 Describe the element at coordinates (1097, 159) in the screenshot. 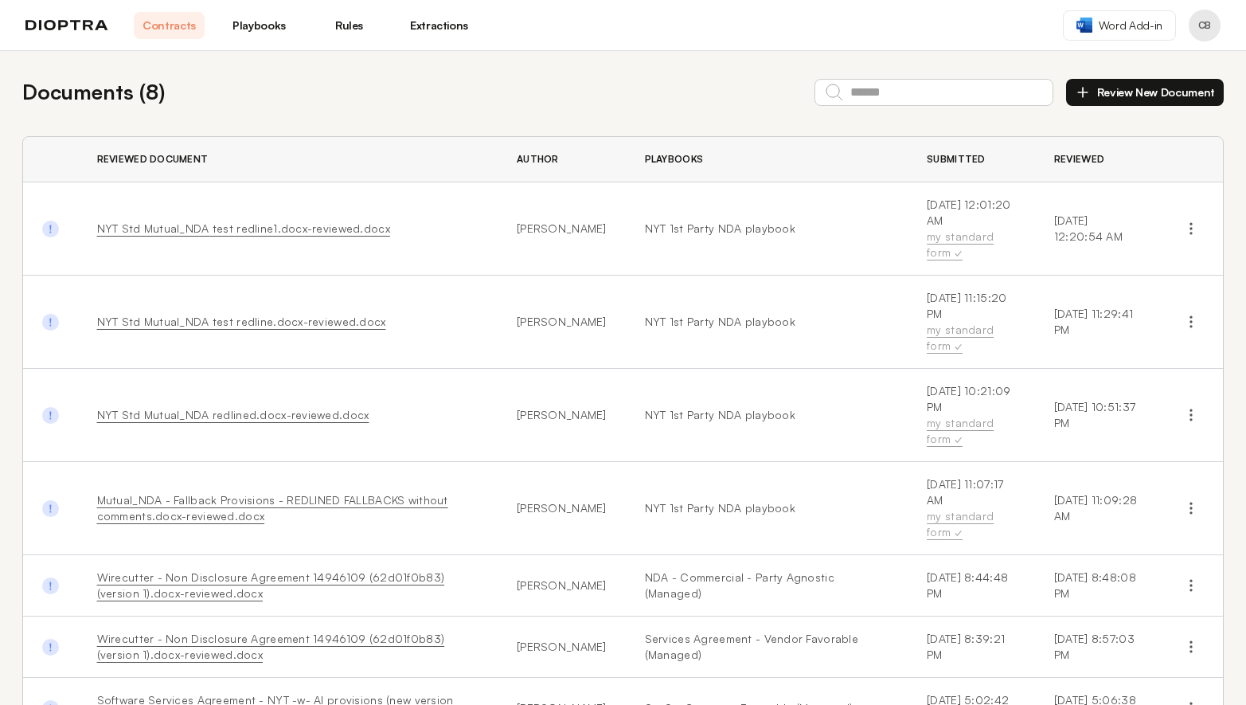

I see `th: Reviewed` at that location.